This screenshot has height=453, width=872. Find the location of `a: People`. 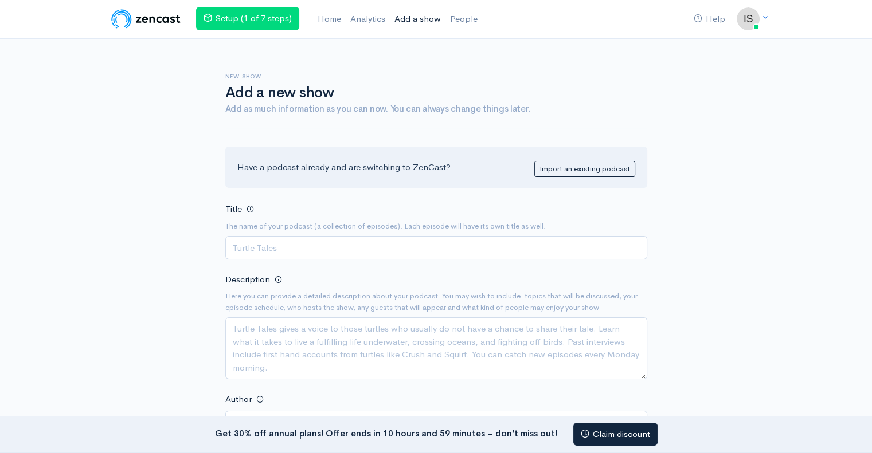

a: People is located at coordinates (464, 19).